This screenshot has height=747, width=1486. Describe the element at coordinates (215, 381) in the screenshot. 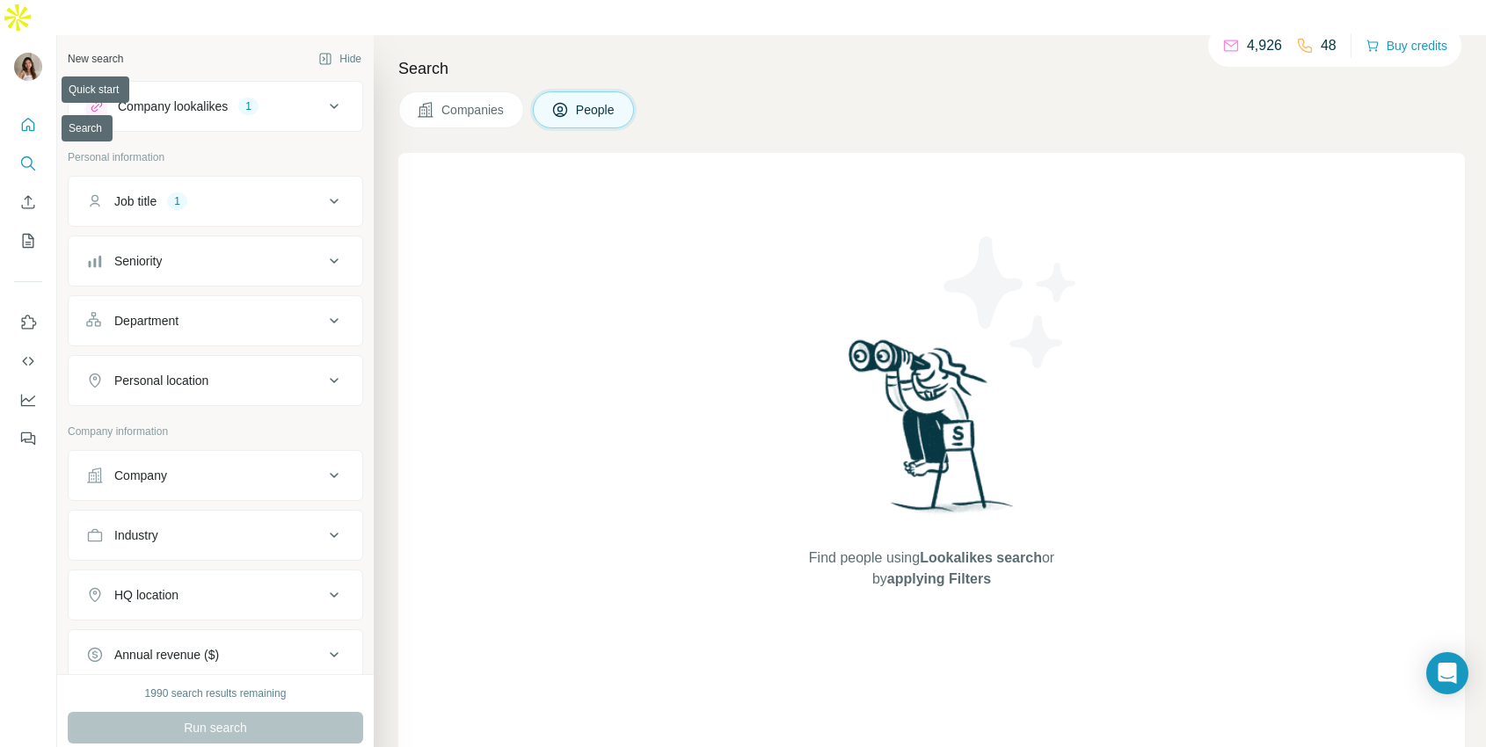

I see `button: Personal location` at that location.